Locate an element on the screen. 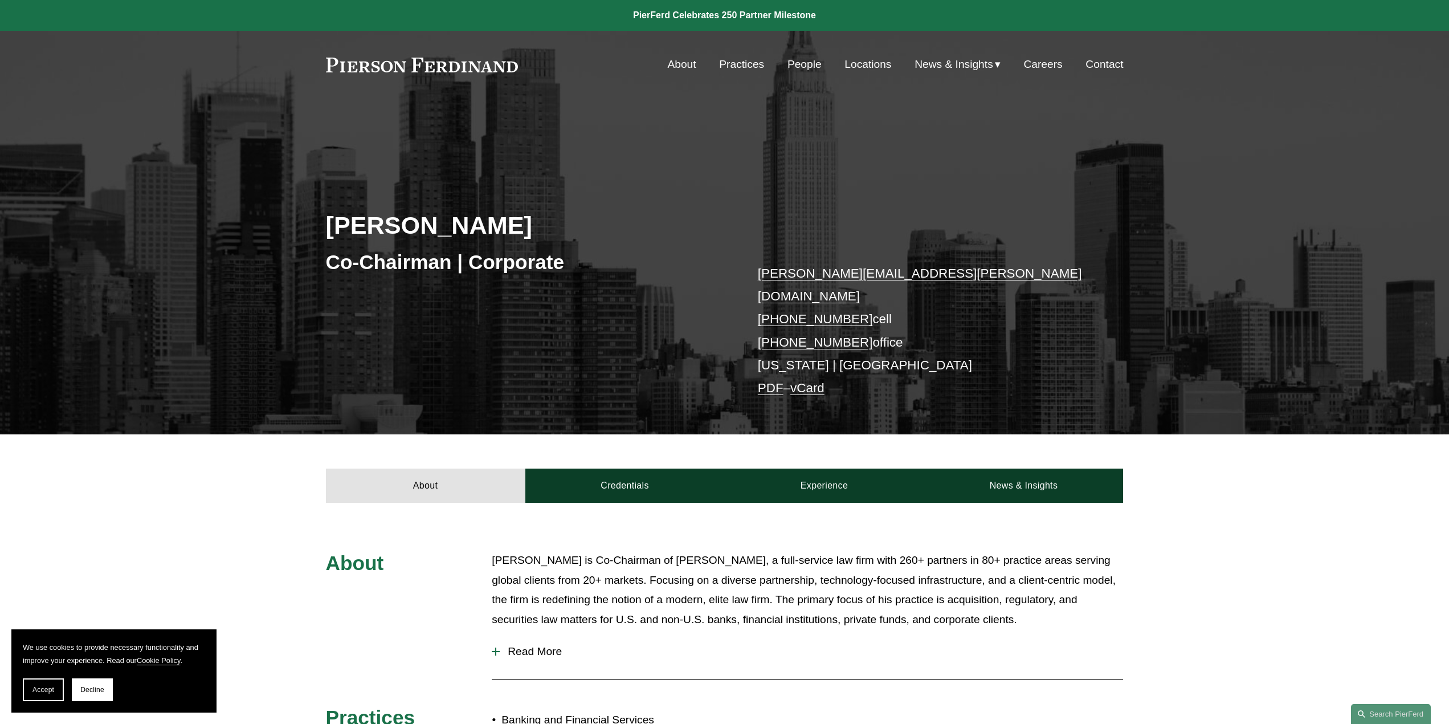 Image resolution: width=1449 pixels, height=724 pixels. a: Credentials is located at coordinates (625, 485).